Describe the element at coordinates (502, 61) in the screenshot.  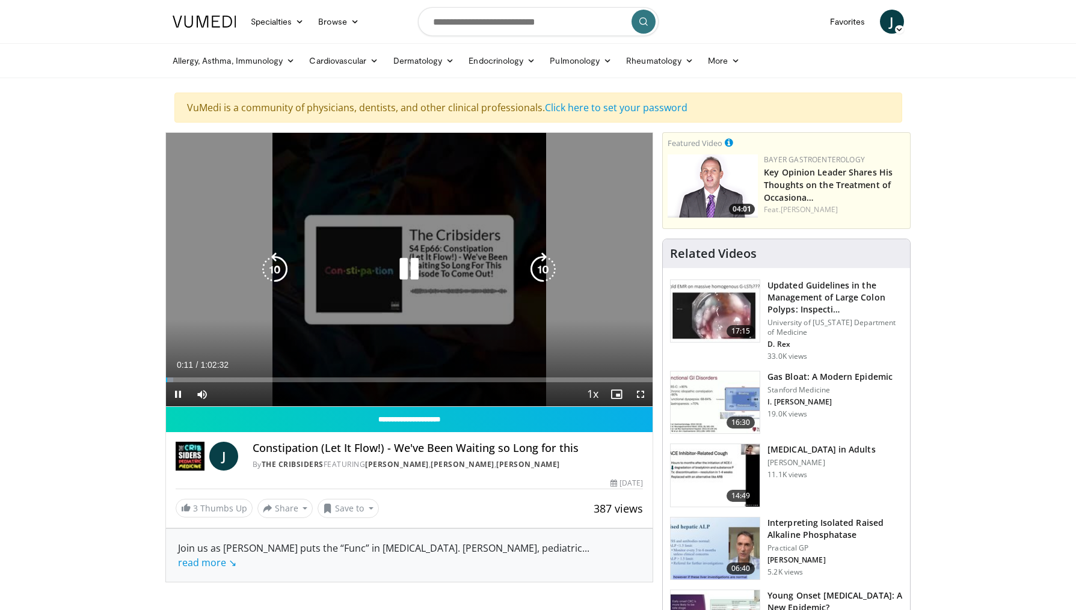
I see `a: Endocrinology` at that location.